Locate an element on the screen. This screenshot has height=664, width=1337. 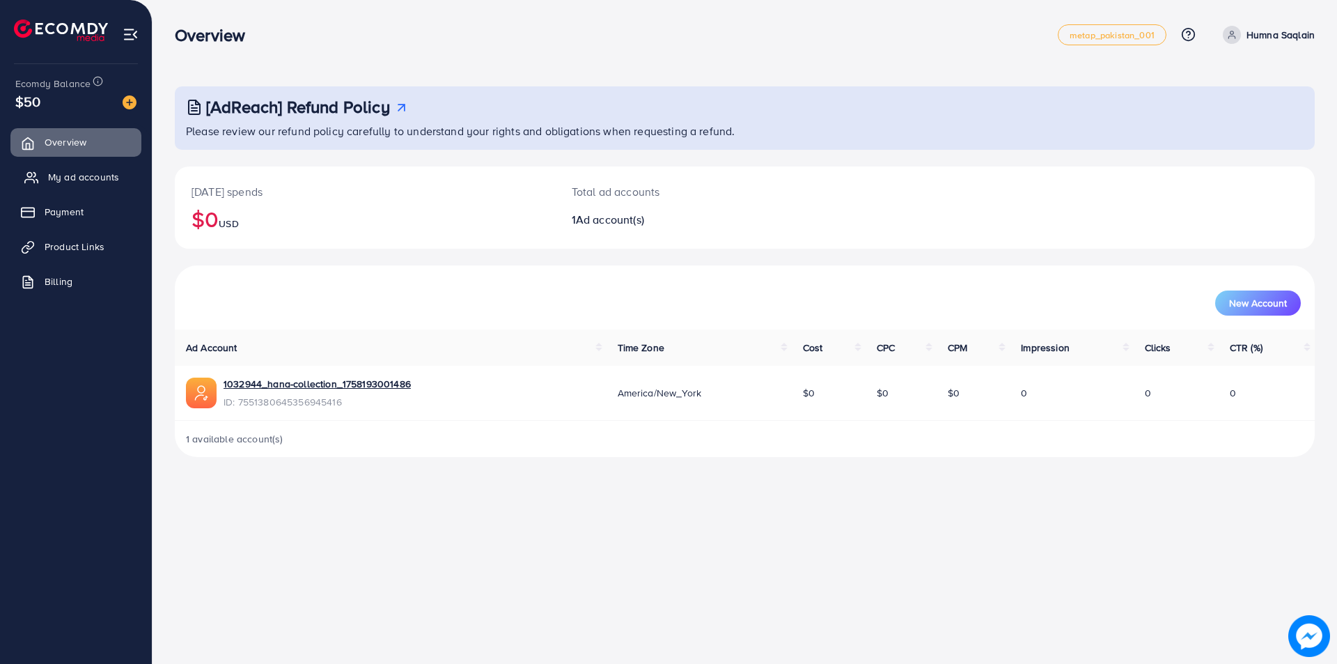
a: Humna Saqlain is located at coordinates (1266, 35).